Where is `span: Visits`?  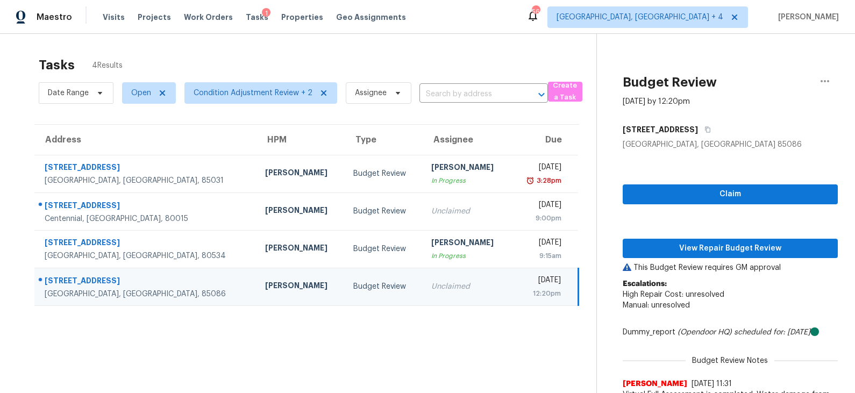
span: Visits is located at coordinates (113, 17).